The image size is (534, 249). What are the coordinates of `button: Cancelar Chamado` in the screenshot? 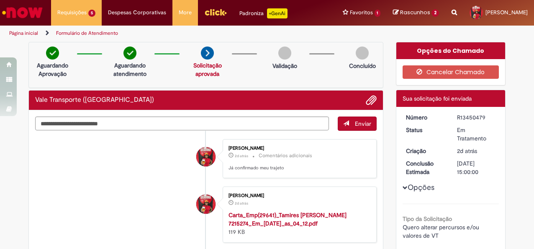 It's located at (451, 72).